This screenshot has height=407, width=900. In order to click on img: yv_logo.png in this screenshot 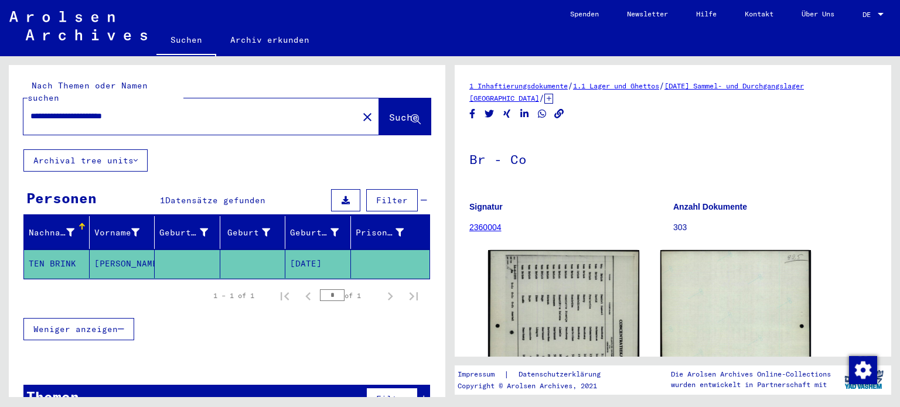, I will do `click(864, 380)`.